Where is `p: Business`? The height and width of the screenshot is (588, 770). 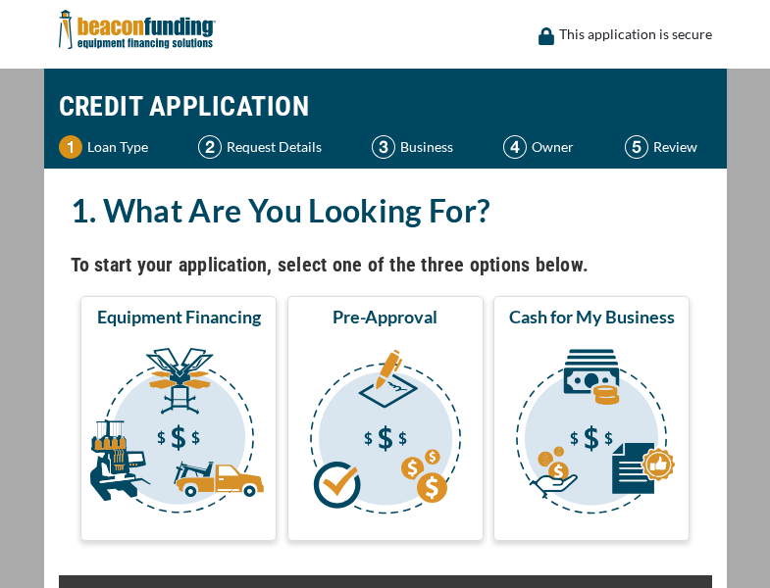 p: Business is located at coordinates (427, 147).